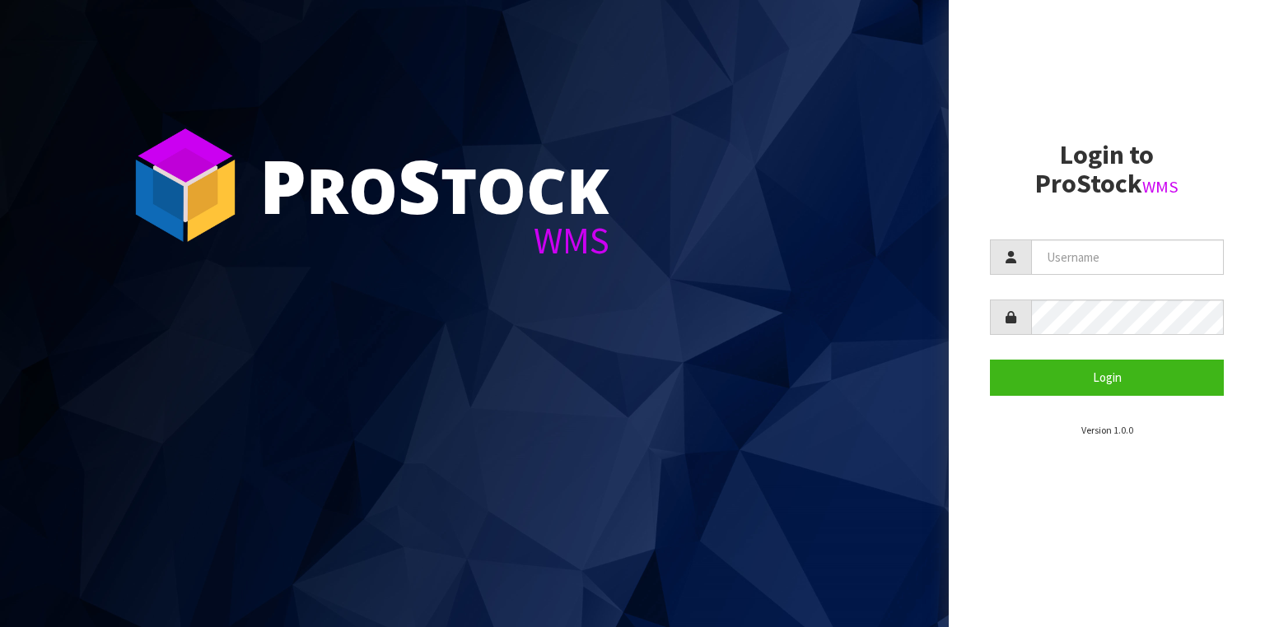 This screenshot has height=627, width=1265. What do you see at coordinates (419, 185) in the screenshot?
I see `span: S` at bounding box center [419, 185].